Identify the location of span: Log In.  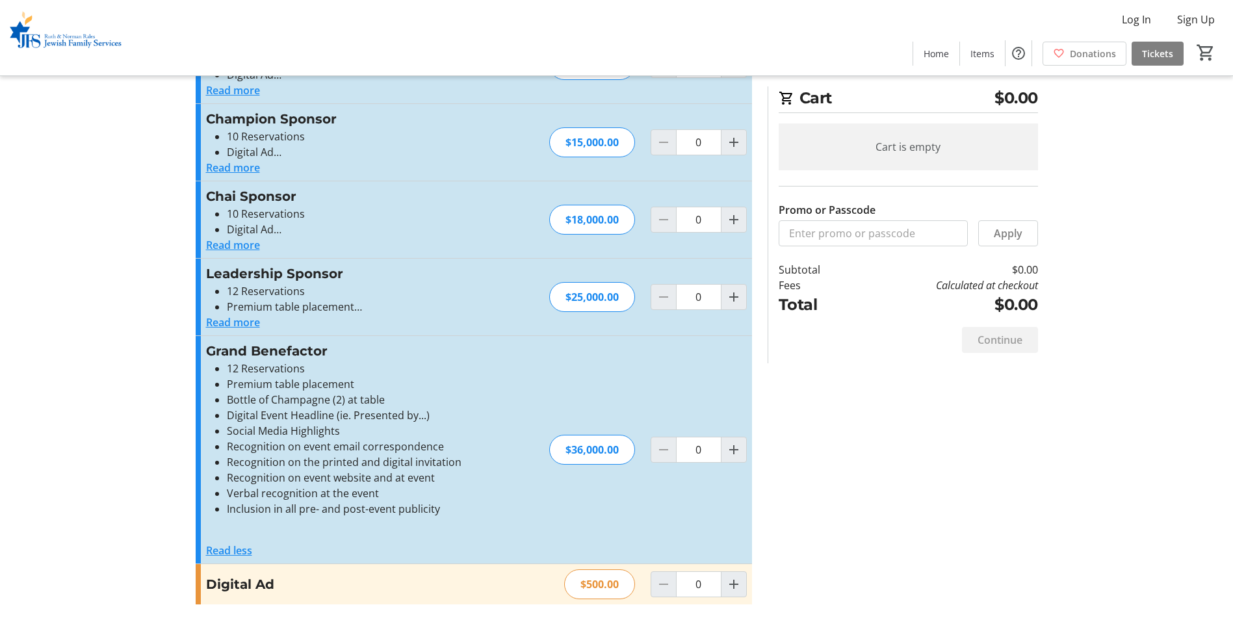
(1136, 19).